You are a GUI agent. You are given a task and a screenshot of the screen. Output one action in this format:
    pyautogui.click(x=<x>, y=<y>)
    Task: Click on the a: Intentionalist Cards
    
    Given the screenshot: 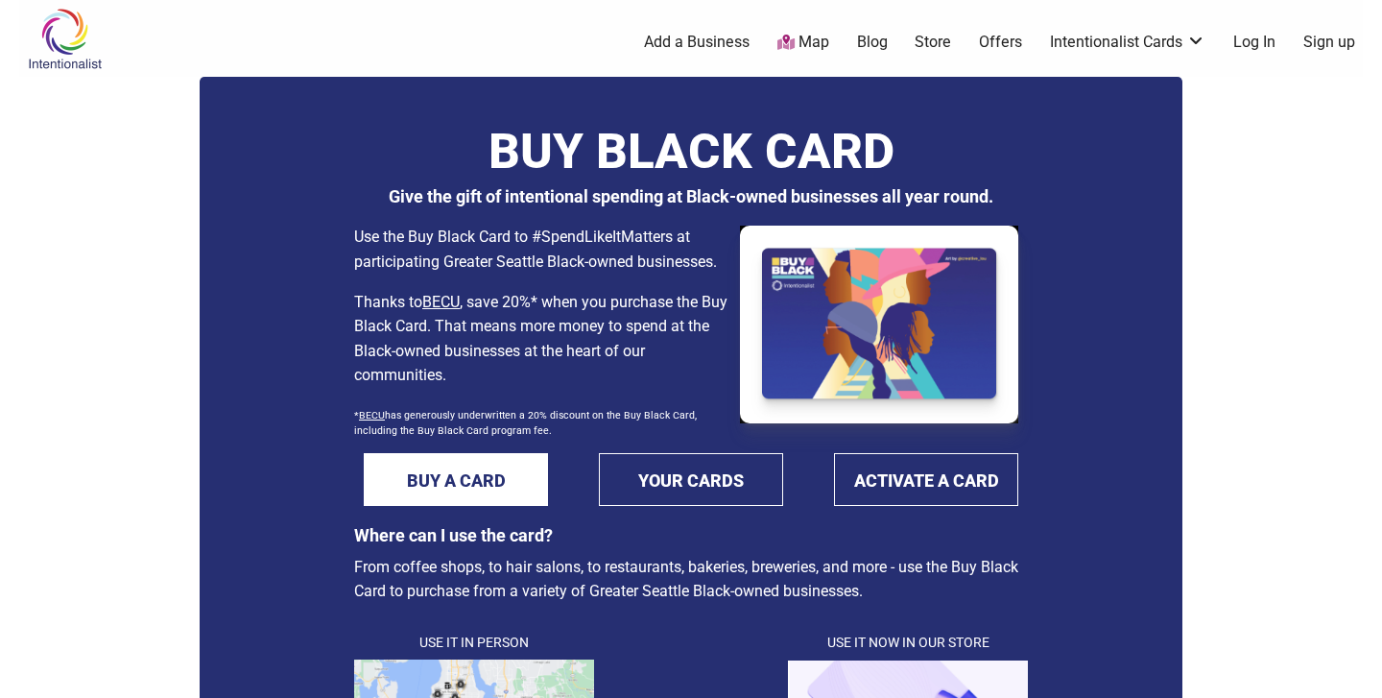 What is the action you would take?
    pyautogui.click(x=1128, y=42)
    